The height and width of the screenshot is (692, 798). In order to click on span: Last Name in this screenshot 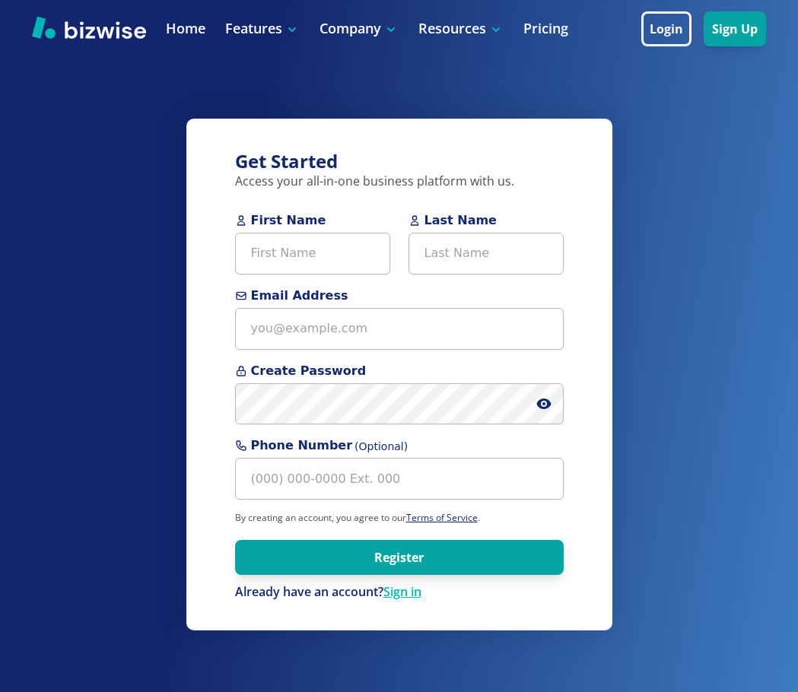, I will do `click(486, 221)`.